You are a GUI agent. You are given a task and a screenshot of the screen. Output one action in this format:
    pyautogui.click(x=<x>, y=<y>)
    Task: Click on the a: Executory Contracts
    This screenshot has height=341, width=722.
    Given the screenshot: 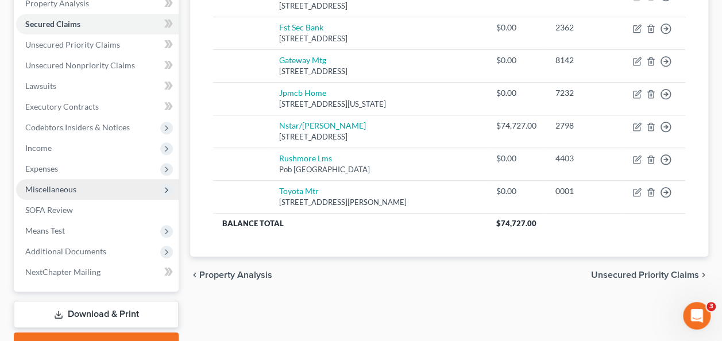 What is the action you would take?
    pyautogui.click(x=97, y=107)
    